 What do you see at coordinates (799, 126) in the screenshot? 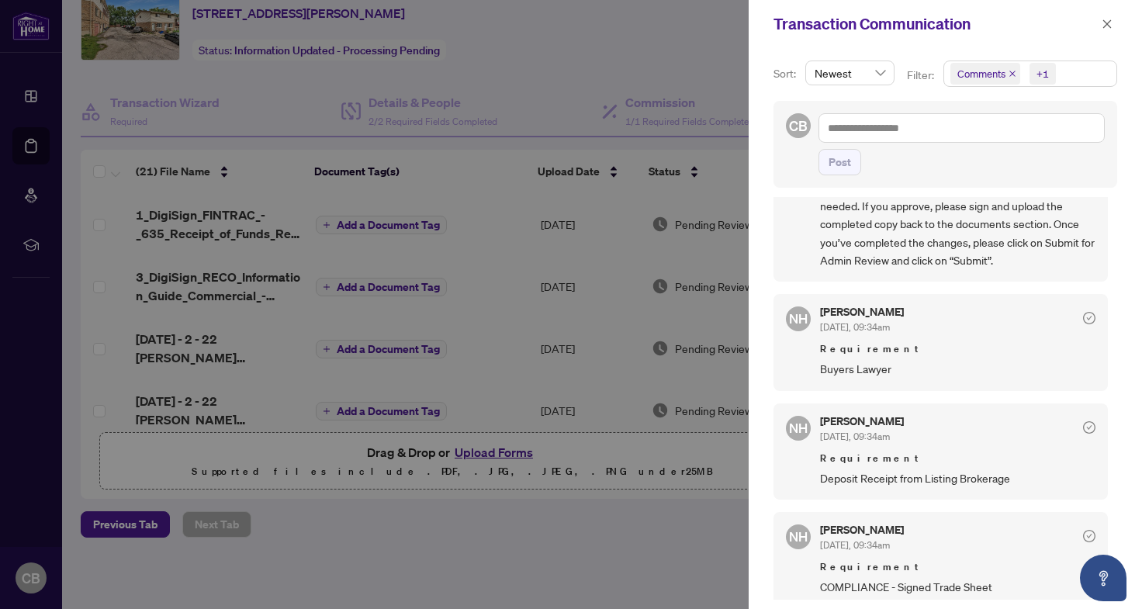
I see `span: CB` at bounding box center [799, 126].